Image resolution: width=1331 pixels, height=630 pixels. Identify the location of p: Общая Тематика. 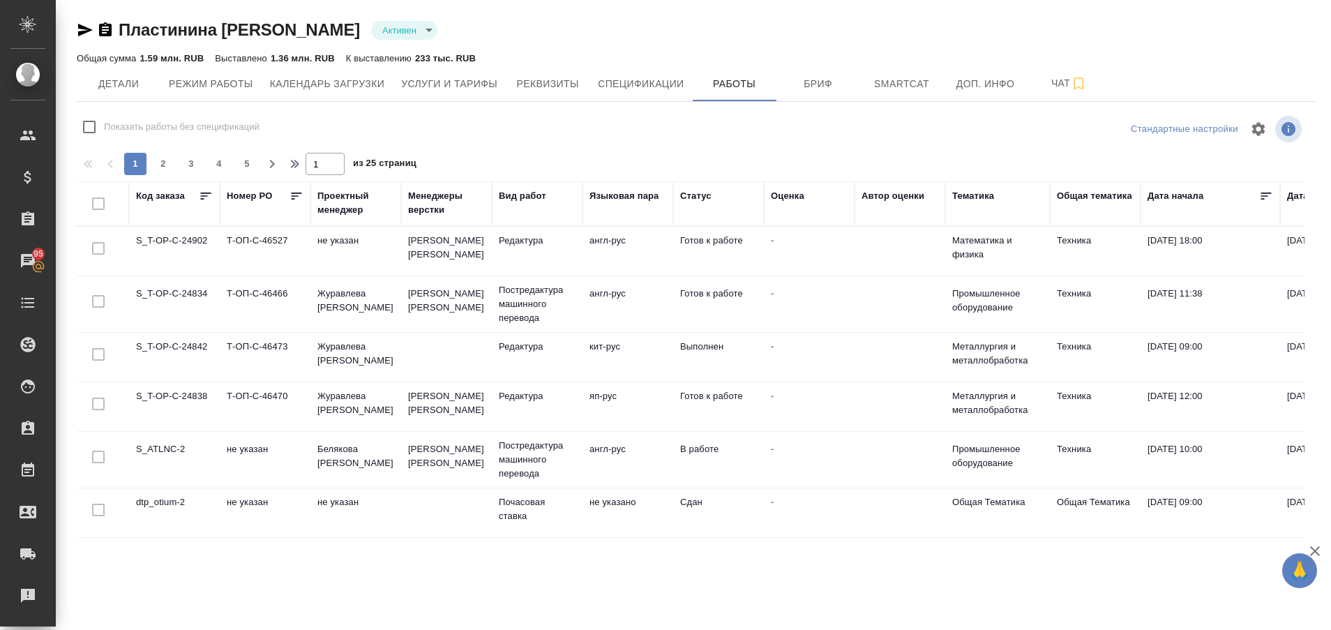
(998, 502).